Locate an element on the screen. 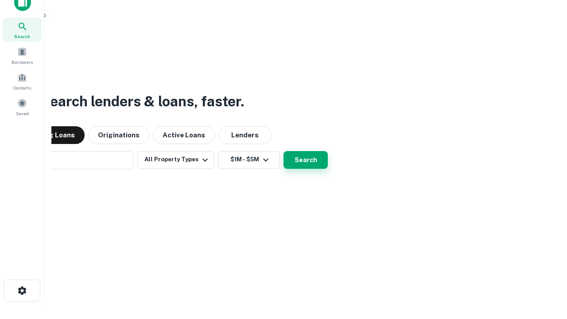  span: Saved is located at coordinates (22, 113).